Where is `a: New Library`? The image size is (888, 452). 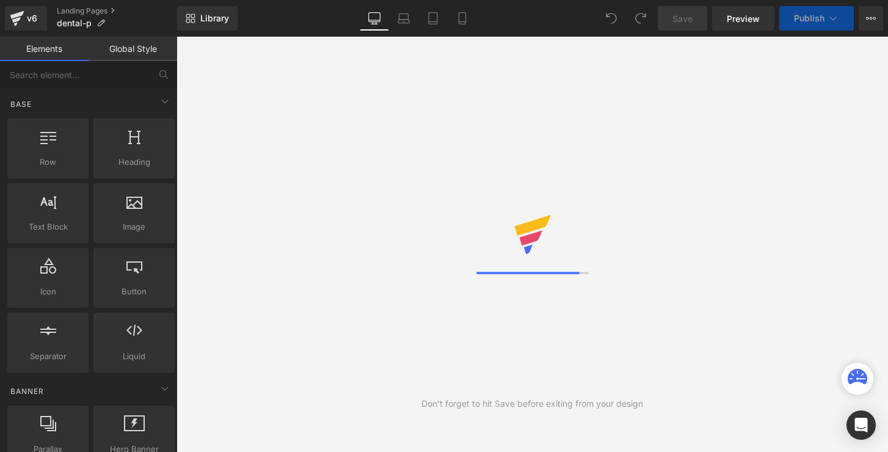
a: New Library is located at coordinates (207, 18).